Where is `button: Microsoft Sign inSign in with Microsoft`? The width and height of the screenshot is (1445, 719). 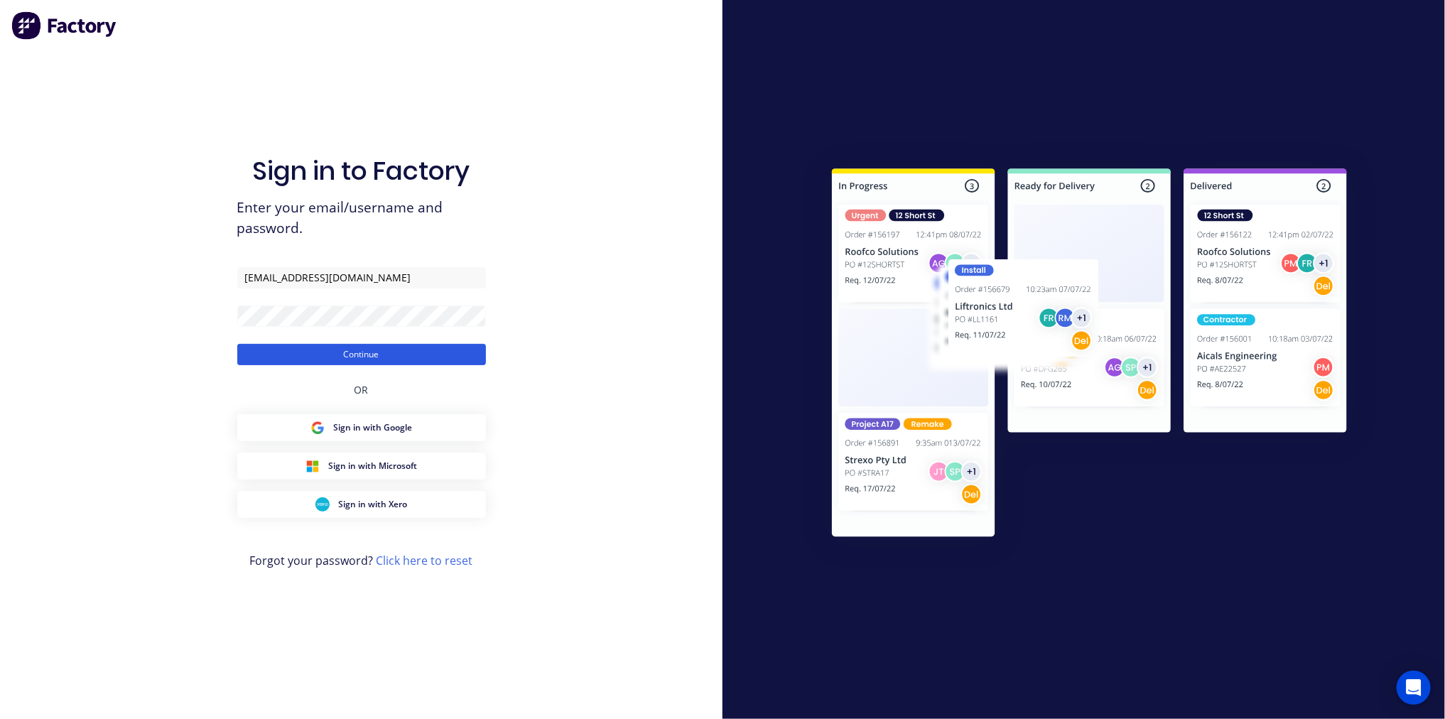 button: Microsoft Sign inSign in with Microsoft is located at coordinates (362, 466).